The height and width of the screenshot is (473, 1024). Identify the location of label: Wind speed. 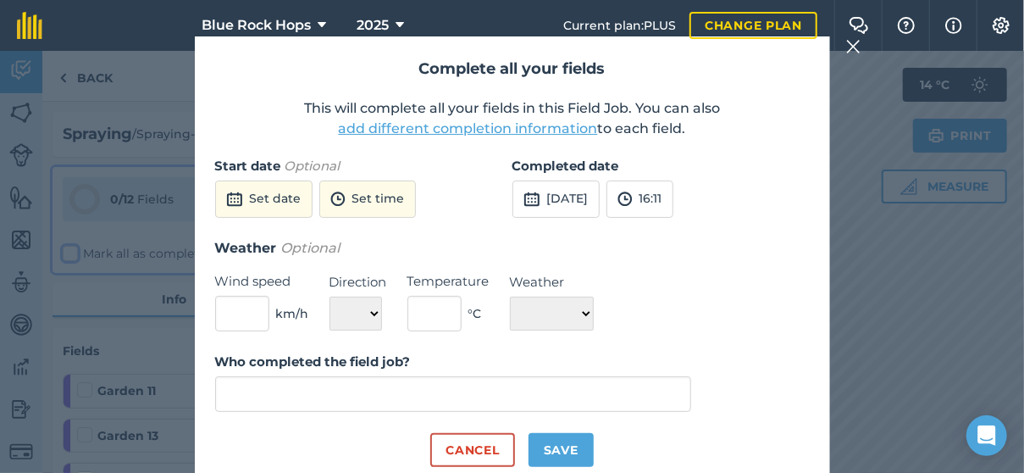
(262, 281).